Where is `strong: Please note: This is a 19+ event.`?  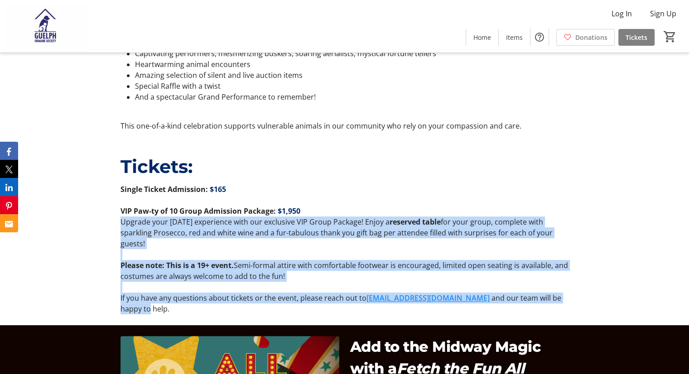
strong: Please note: This is a 19+ event. is located at coordinates (177, 266).